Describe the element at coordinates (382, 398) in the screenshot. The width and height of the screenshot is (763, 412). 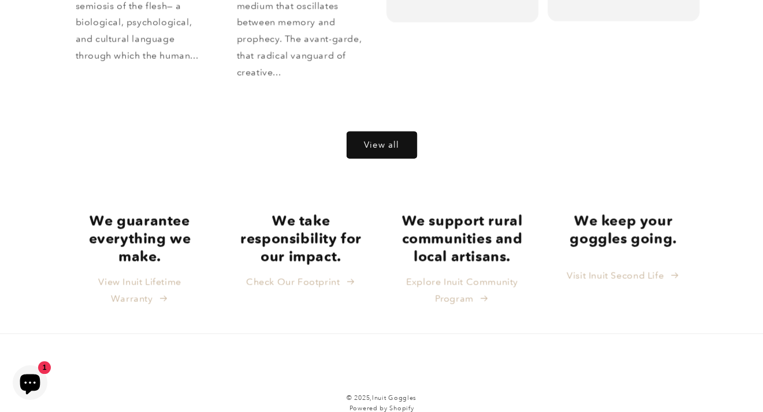
I see `small: © 2025,` at that location.